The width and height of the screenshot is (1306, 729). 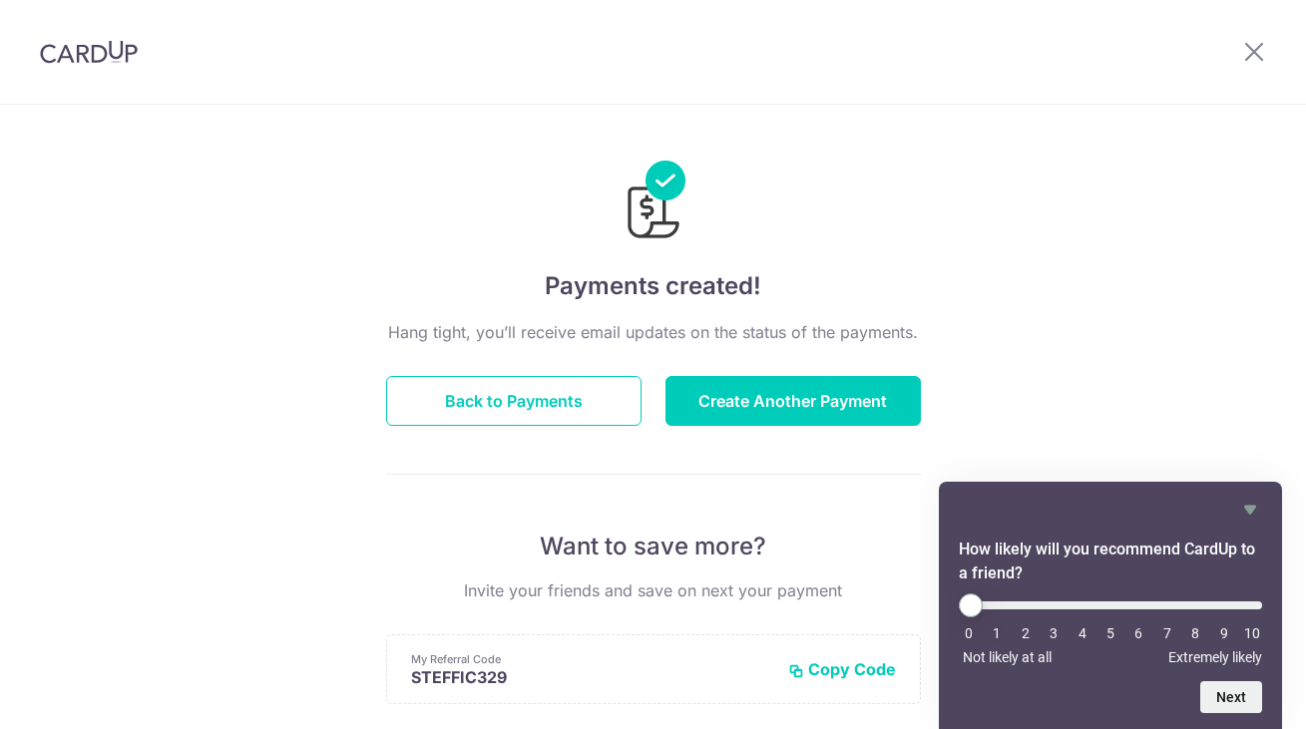 I want to click on button: Copy Code, so click(x=842, y=669).